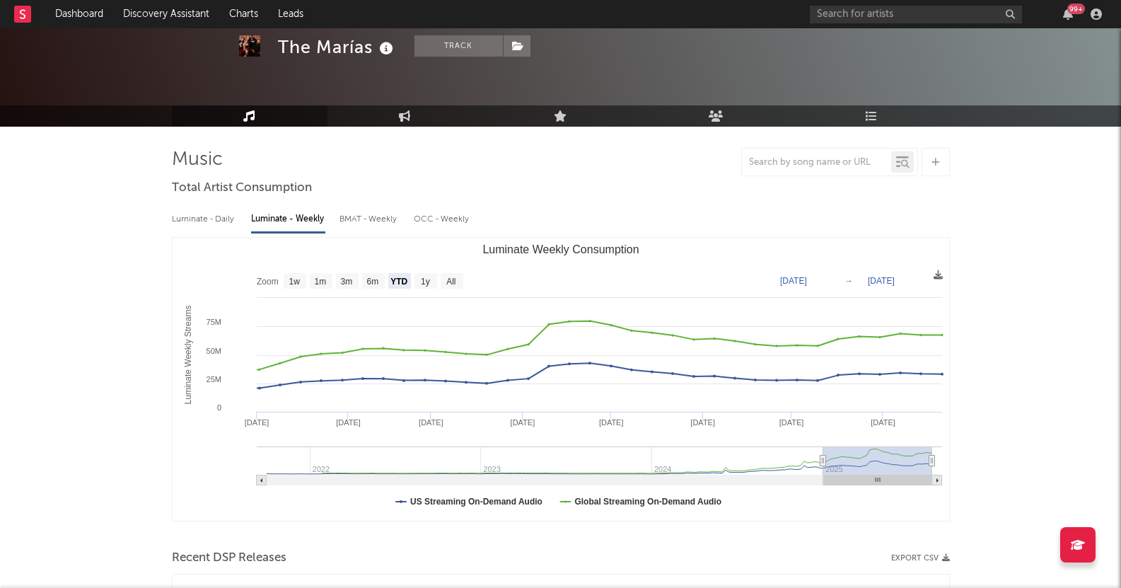 This screenshot has width=1121, height=588. Describe the element at coordinates (399, 281) in the screenshot. I see `text: YTD` at that location.